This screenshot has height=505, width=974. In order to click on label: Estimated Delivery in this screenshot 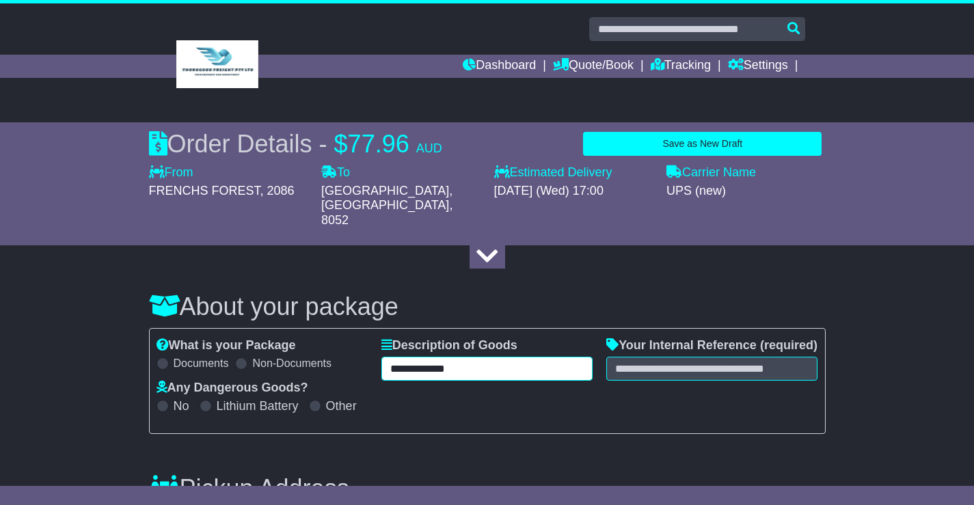, I will do `click(574, 173)`.